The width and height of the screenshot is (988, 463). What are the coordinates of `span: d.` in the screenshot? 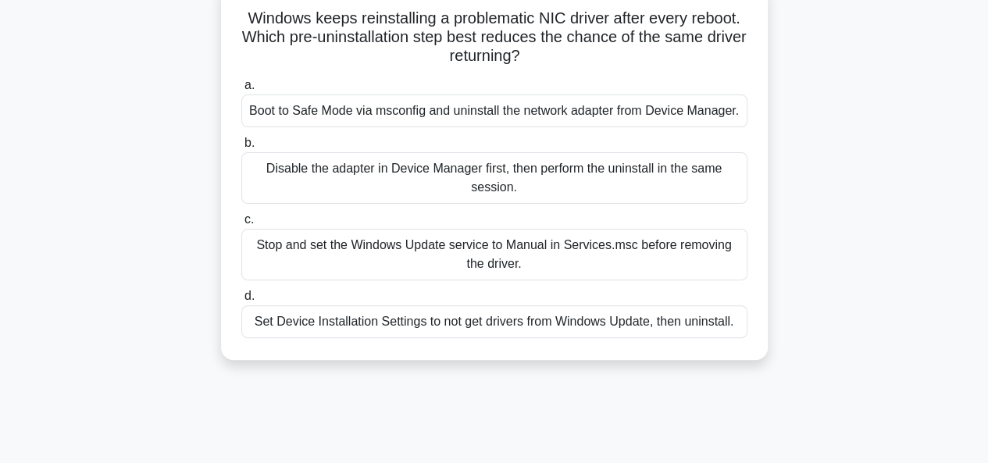 It's located at (249, 295).